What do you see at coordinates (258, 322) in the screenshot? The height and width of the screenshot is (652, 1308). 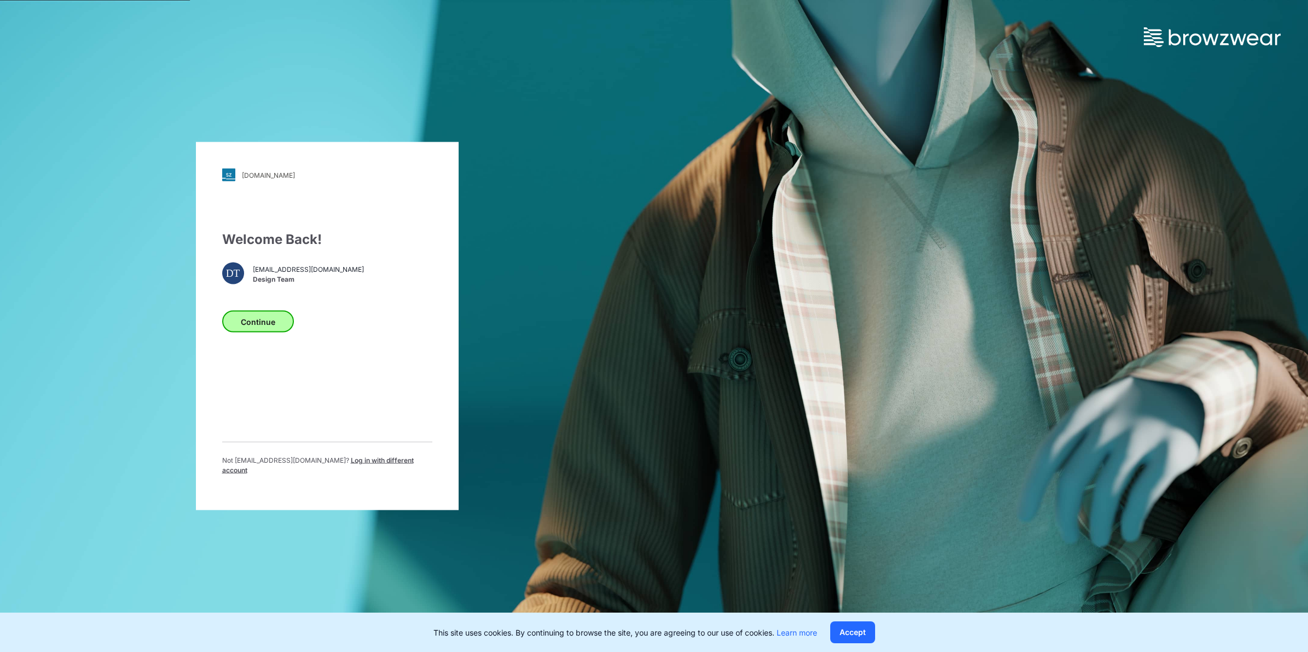 I see `button: Continue` at bounding box center [258, 322].